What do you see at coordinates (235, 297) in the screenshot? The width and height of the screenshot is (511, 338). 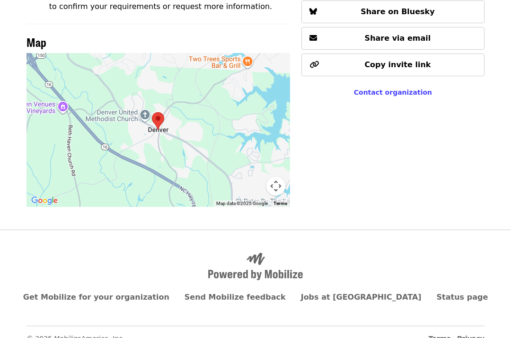 I see `span: Send Mobilize feedback` at bounding box center [235, 297].